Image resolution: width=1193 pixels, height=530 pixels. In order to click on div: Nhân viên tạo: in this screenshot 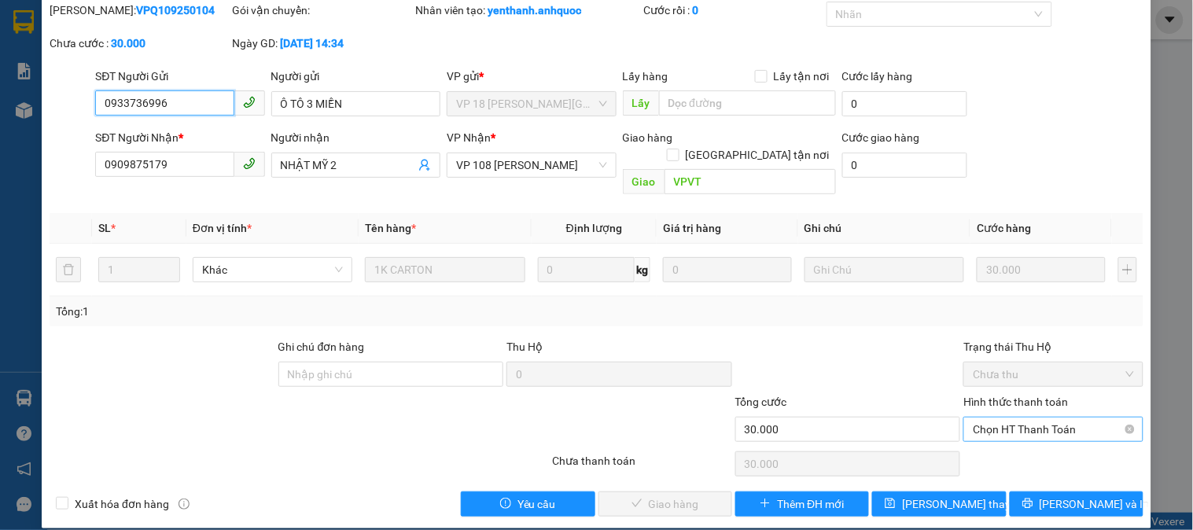, I will do `click(527, 10)`.